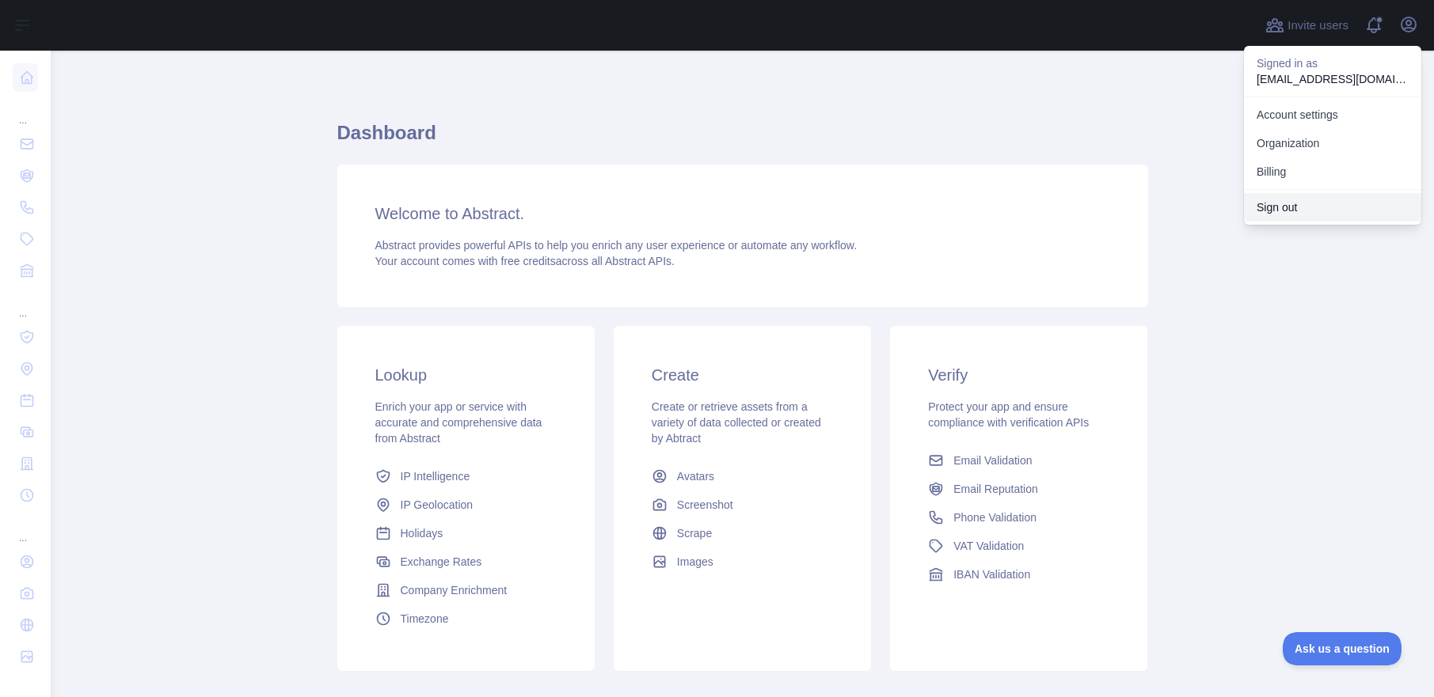 This screenshot has height=697, width=1434. Describe the element at coordinates (988, 546) in the screenshot. I see `span: VAT Validation` at that location.